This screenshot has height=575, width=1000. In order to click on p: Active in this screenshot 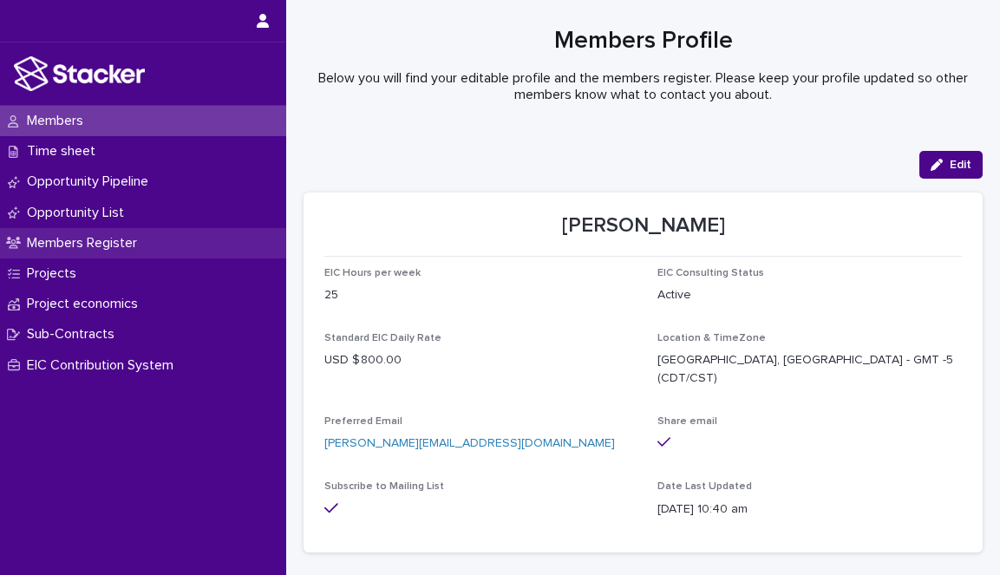, I will do `click(817, 295)`.